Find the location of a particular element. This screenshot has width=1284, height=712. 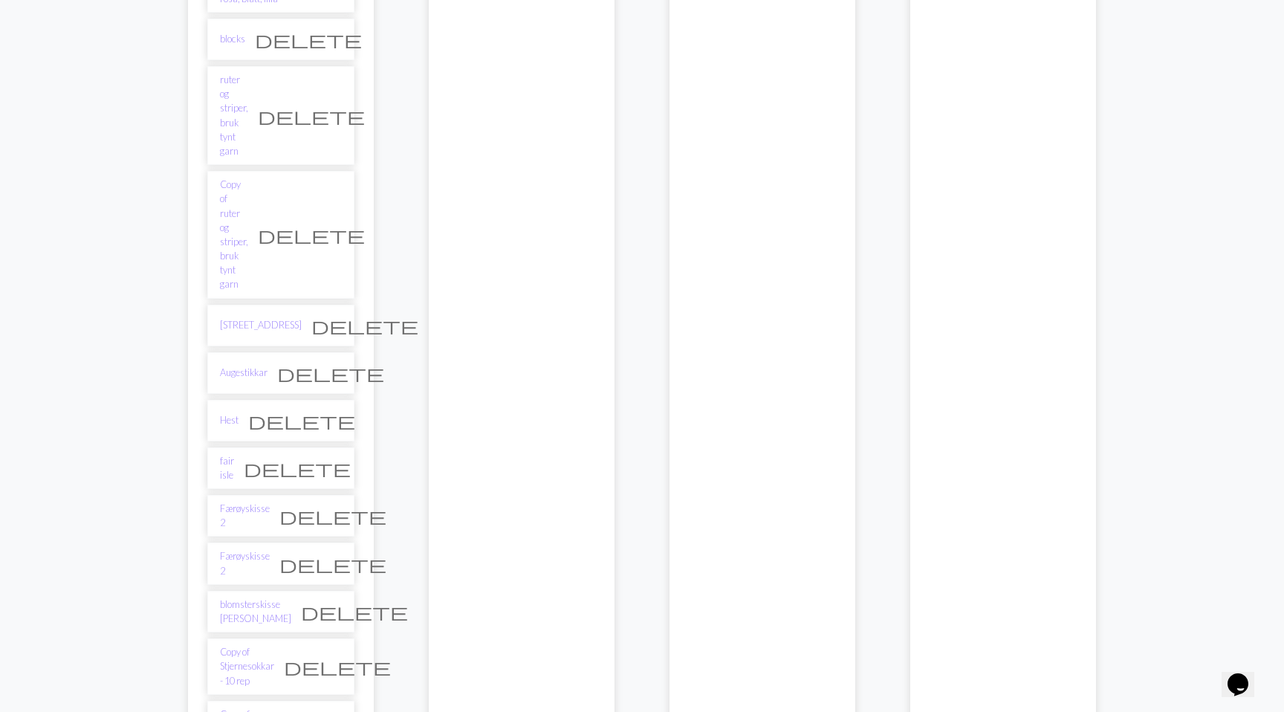

a: ruter og striper, bruk tynt garn is located at coordinates (234, 115).